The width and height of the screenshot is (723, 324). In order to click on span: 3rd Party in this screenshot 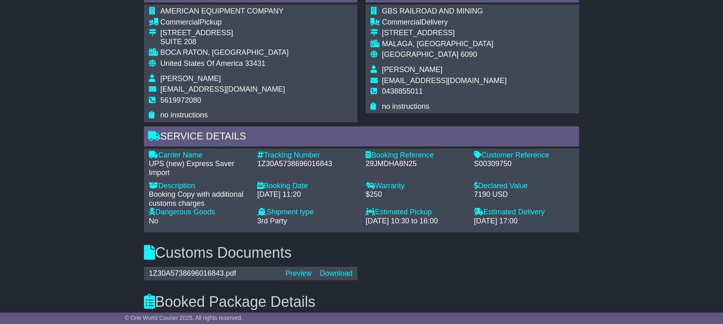, I will do `click(272, 221)`.